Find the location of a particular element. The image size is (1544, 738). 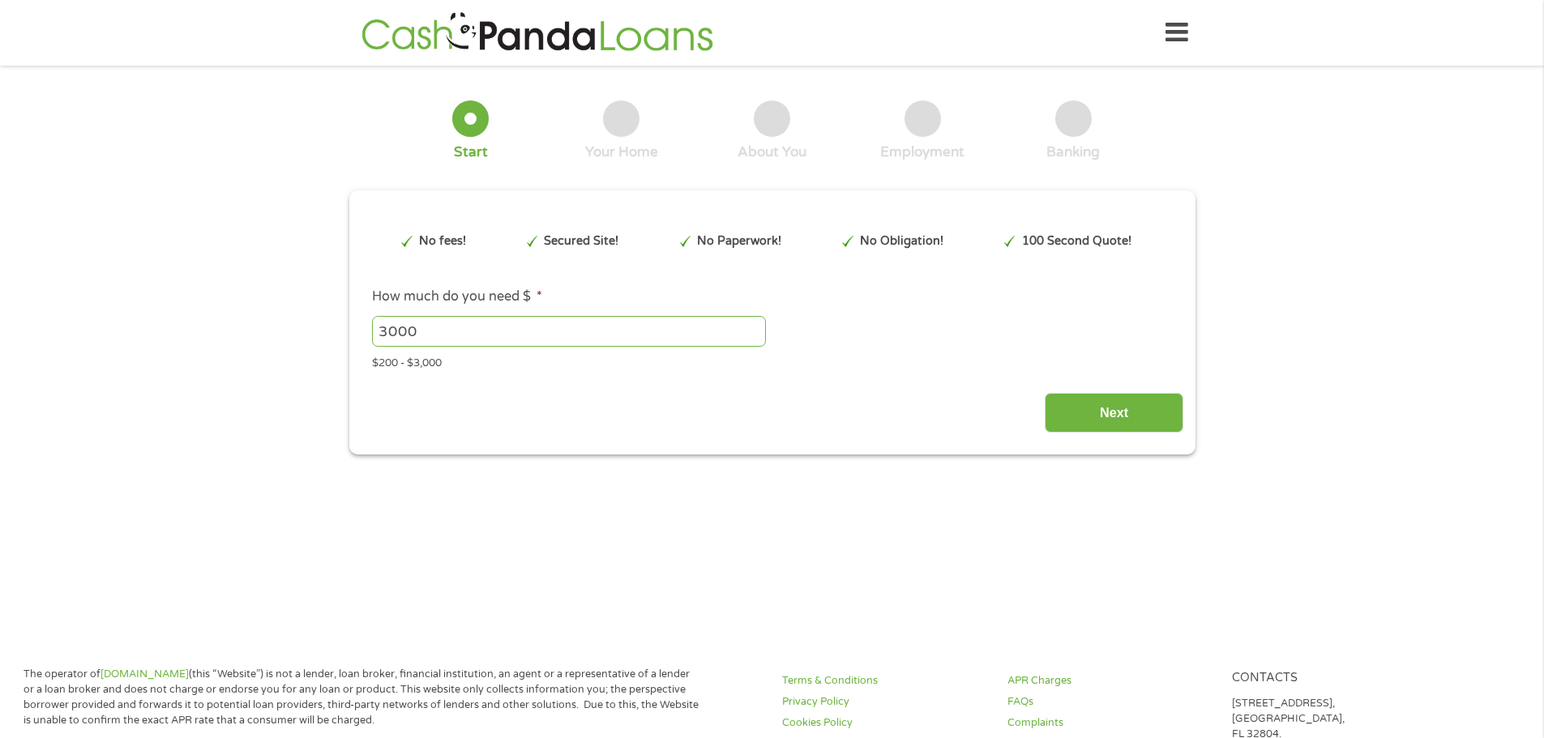

a: Cookies Policy is located at coordinates (885, 723).